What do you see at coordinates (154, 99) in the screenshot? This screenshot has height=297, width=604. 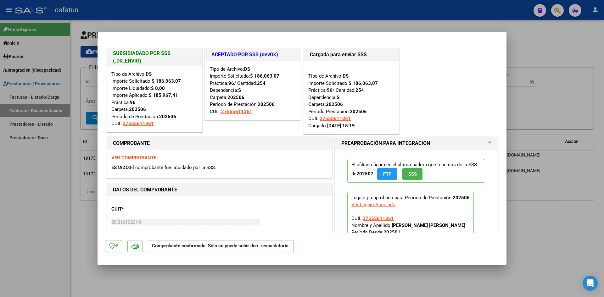 I see `div: Tipo de Archivo: Importe Solicitado: Importe Liquidado: Importe Aplicado: Práctica: Carpeta: Perí...` at bounding box center [154, 99].